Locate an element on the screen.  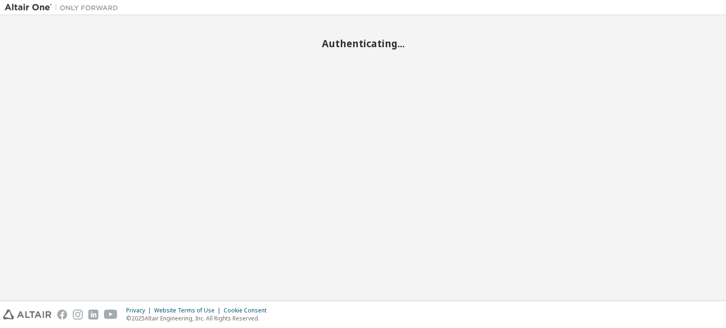
img: facebook.svg is located at coordinates (62, 315).